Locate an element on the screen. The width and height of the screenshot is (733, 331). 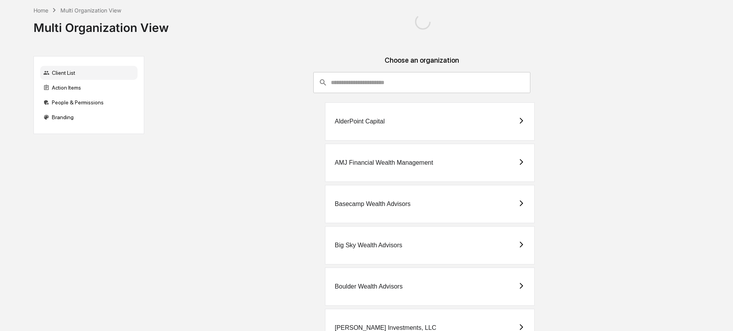
div: People & Permissions is located at coordinates (89, 103).